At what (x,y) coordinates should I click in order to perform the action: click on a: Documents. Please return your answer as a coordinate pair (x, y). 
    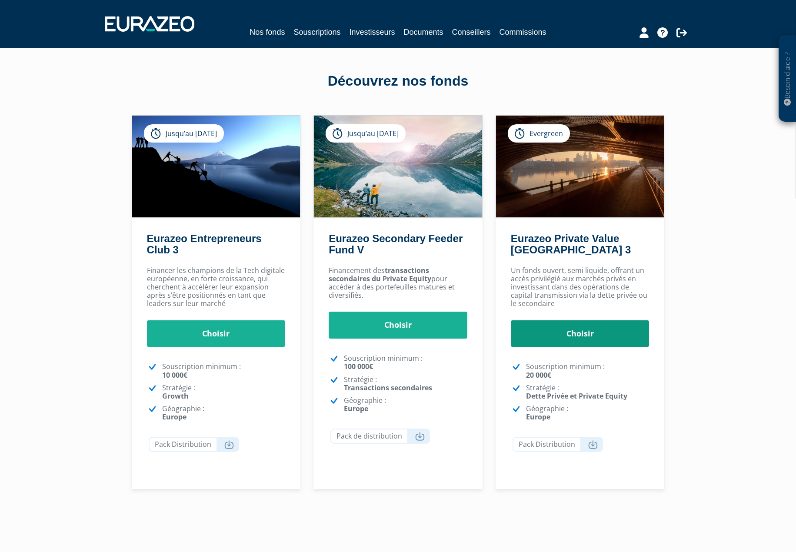
    Looking at the image, I should click on (424, 32).